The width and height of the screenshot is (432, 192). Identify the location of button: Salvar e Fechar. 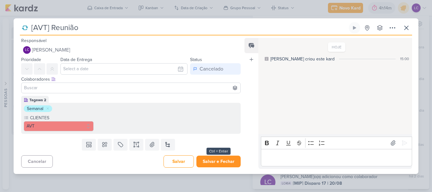
(218, 161).